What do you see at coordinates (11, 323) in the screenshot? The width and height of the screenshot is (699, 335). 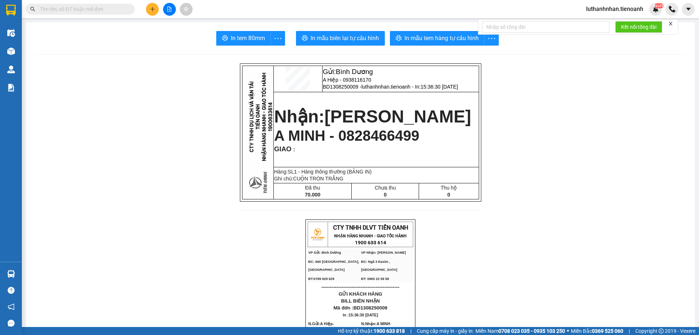 I see `span: message` at bounding box center [11, 323].